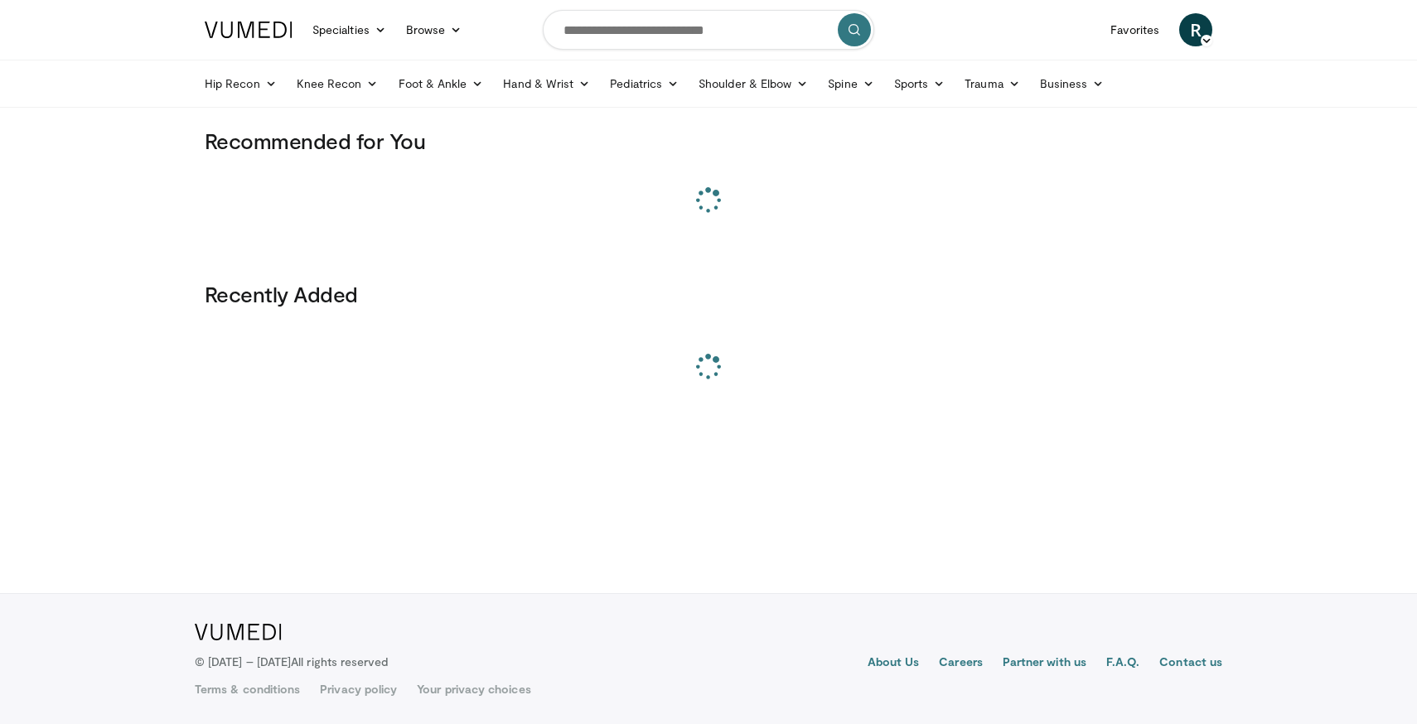 The width and height of the screenshot is (1417, 724). I want to click on a: Favorites, so click(1134, 30).